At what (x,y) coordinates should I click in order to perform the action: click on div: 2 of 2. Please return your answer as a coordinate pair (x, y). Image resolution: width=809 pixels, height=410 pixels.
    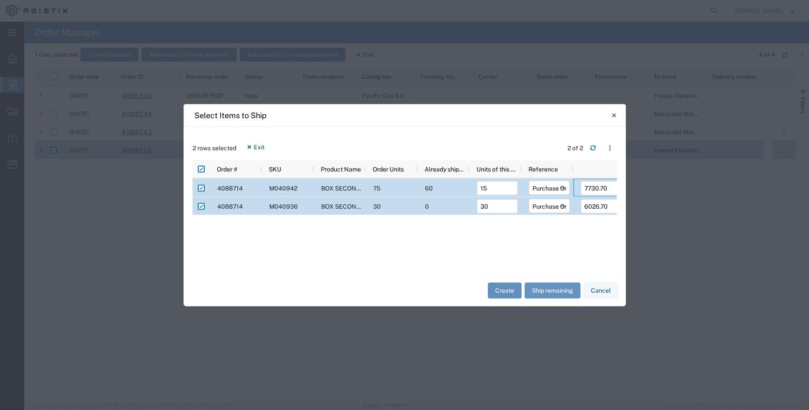
    Looking at the image, I should click on (575, 148).